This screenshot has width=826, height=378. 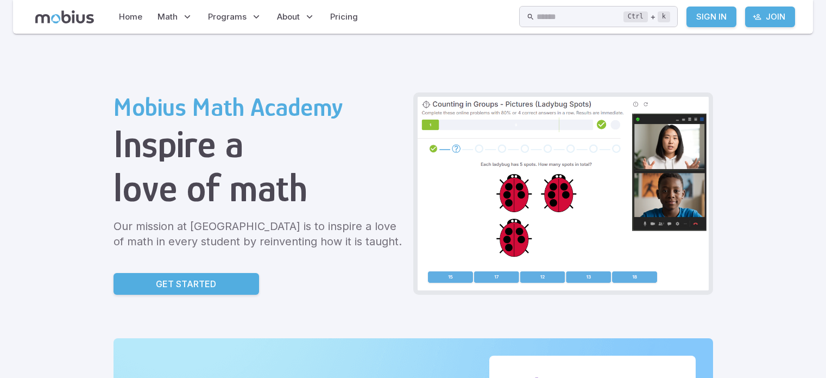 I want to click on a: Get Started, so click(x=186, y=284).